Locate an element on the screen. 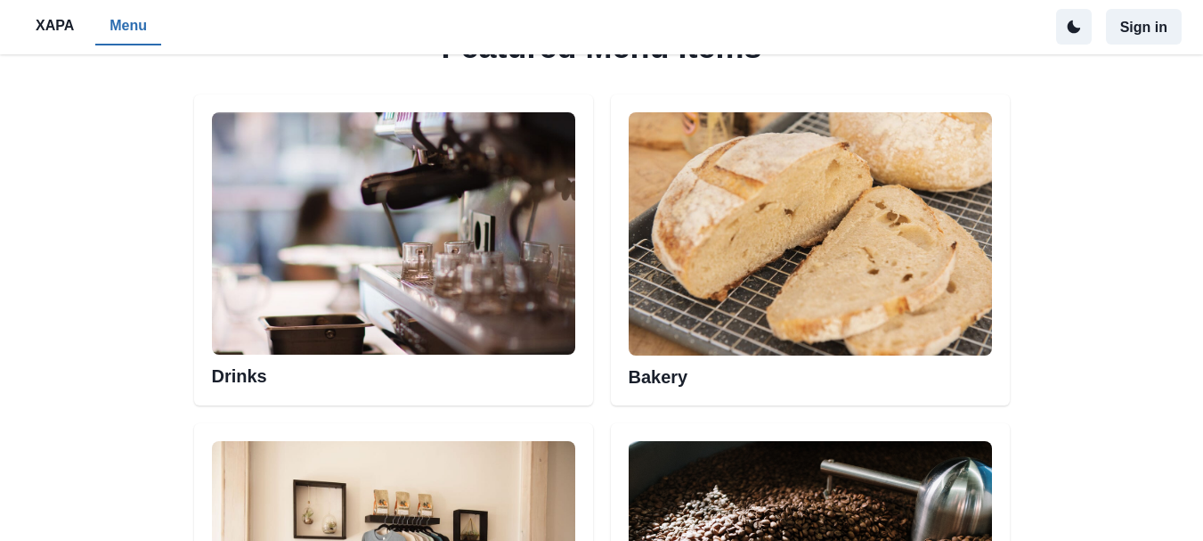 The image size is (1203, 541). h2: Bakery is located at coordinates (811, 371).